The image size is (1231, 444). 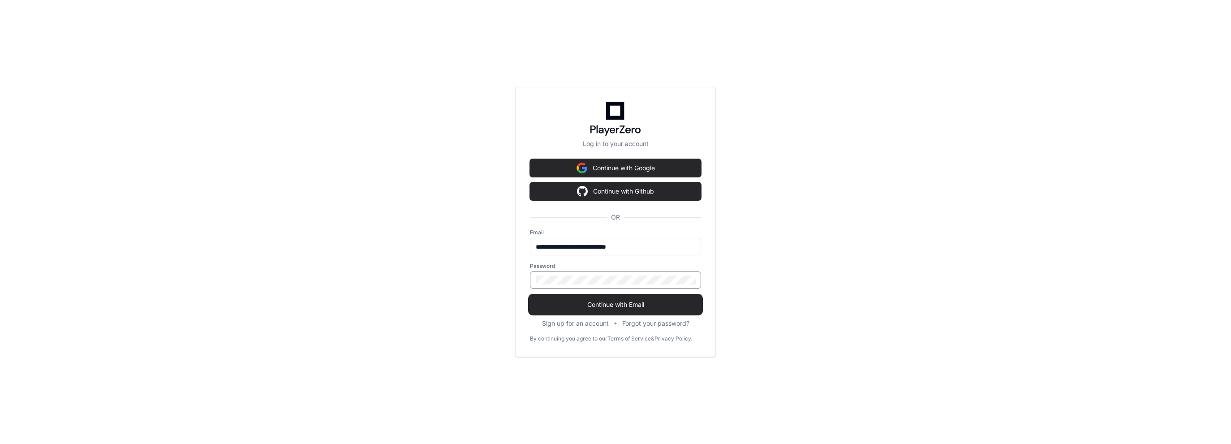 What do you see at coordinates (629, 339) in the screenshot?
I see `a: Terms of Service` at bounding box center [629, 339].